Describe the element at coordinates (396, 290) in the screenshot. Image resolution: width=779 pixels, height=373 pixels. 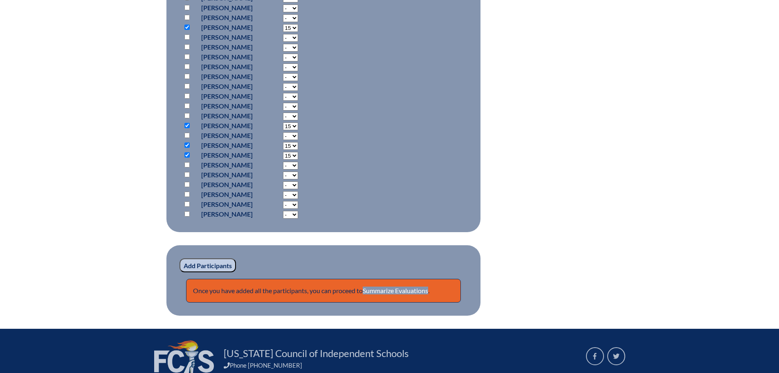
I see `a: Summarize Evaluations` at that location.